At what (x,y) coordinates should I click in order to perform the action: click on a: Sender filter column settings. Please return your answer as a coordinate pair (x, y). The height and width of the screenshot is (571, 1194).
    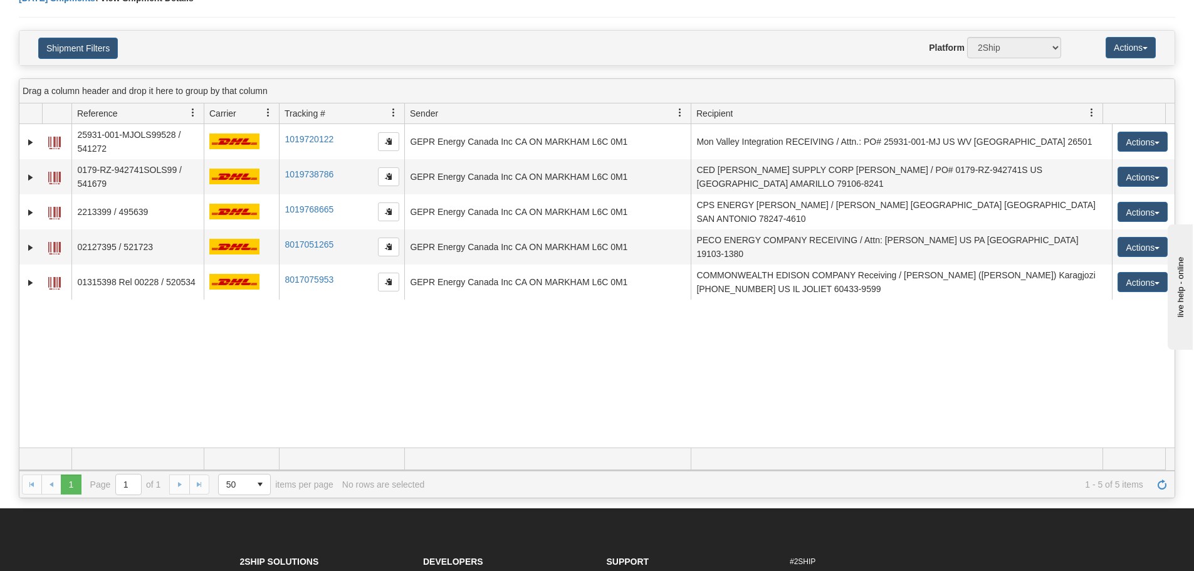
    Looking at the image, I should click on (680, 113).